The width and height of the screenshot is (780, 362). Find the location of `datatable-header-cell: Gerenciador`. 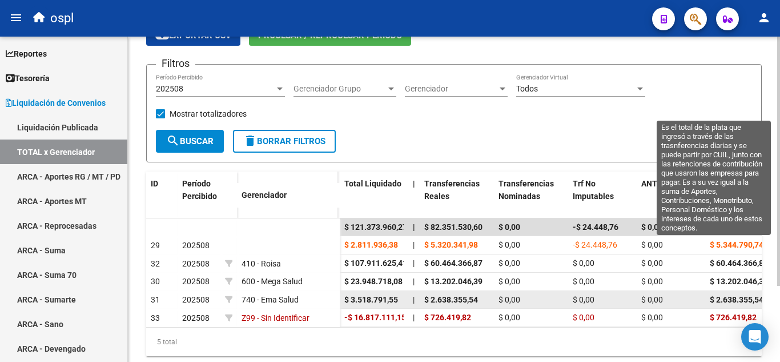

datatable-header-cell: Gerenciador is located at coordinates (289, 195).